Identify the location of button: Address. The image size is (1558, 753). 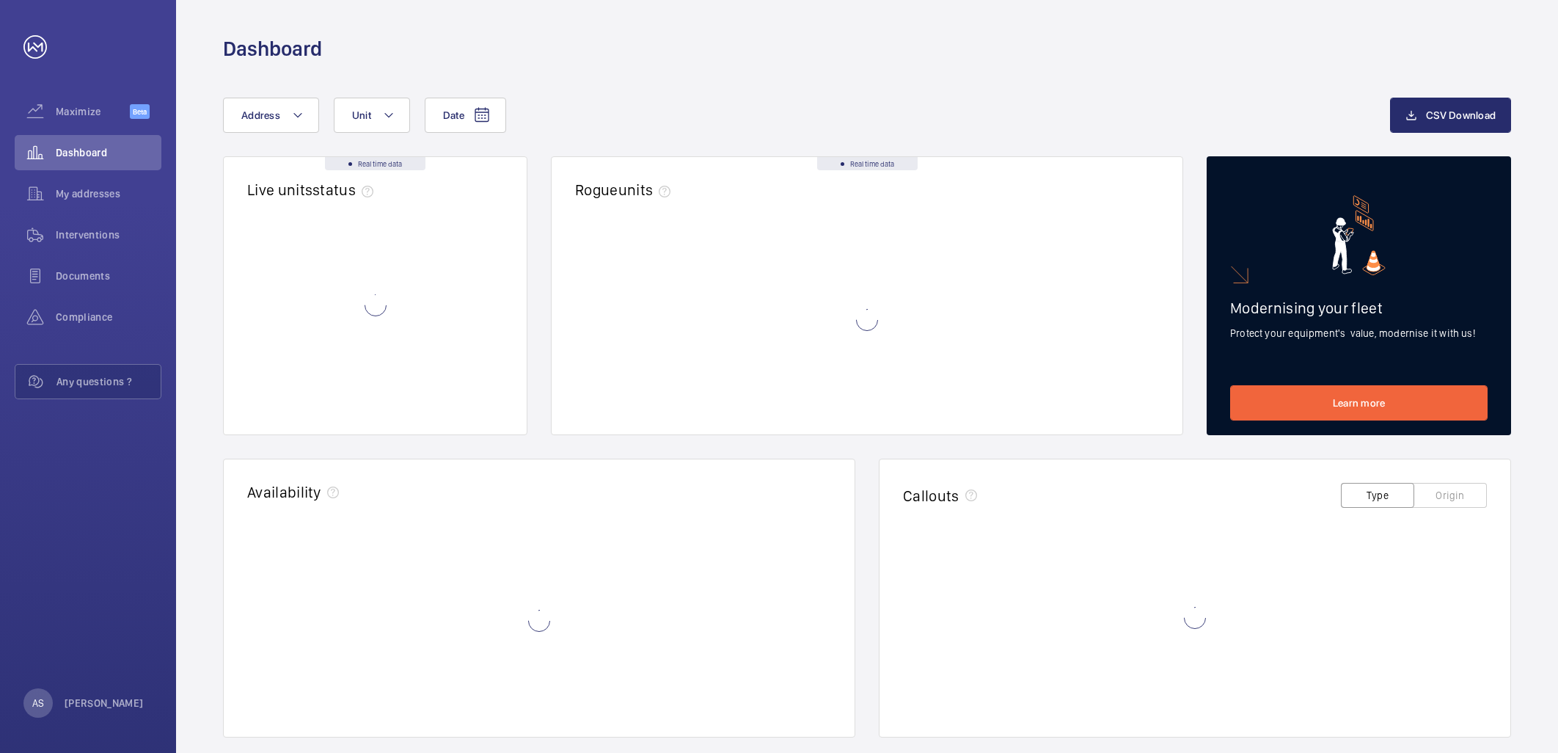
(271, 115).